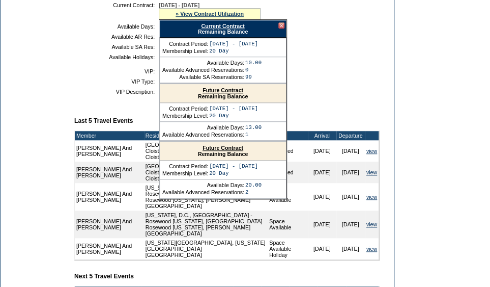 This screenshot has width=490, height=287. I want to click on td: Available SA Reservations:, so click(203, 77).